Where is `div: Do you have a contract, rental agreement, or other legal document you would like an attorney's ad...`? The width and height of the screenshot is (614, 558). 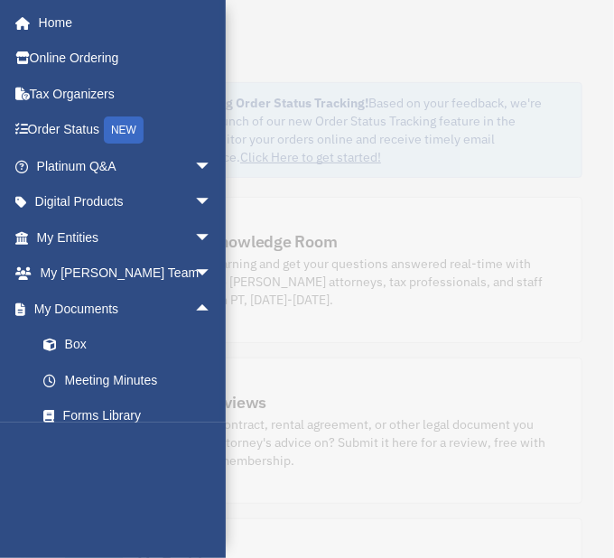
div: Do you have a contract, rental agreement, or other legal document you would like an attorney's ad... is located at coordinates (343, 443).